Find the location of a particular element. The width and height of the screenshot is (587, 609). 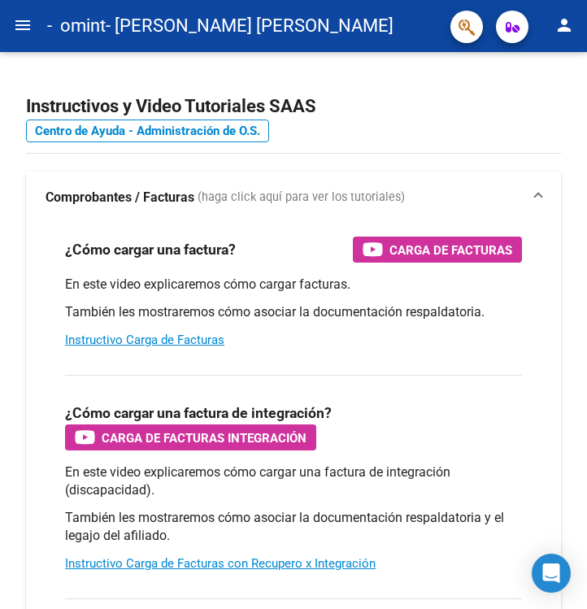

div: Open Intercom Messenger is located at coordinates (551, 573).